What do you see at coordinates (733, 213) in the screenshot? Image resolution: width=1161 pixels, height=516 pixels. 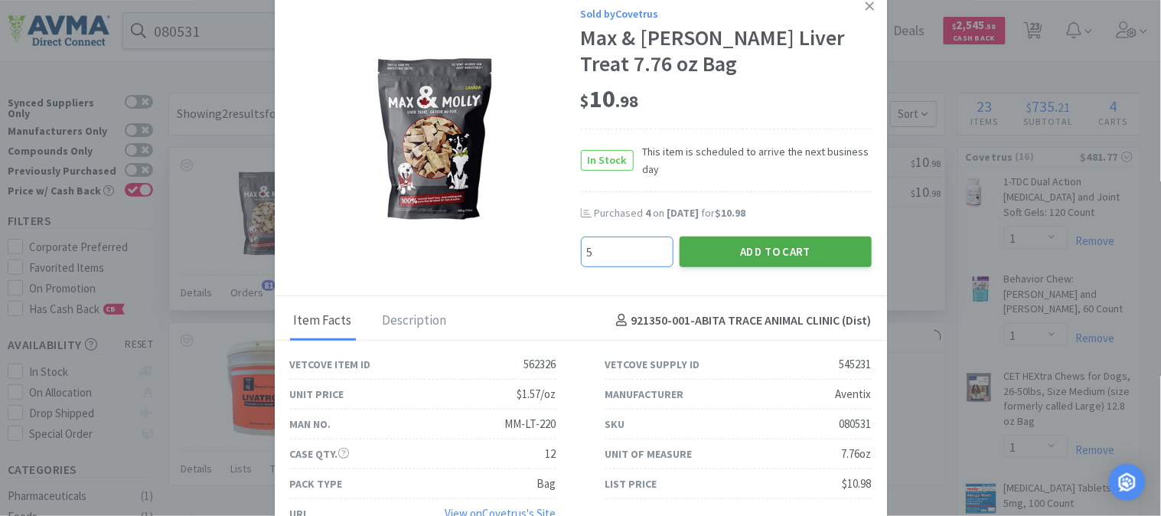 I see `div: Purchased on for` at bounding box center [733, 213].